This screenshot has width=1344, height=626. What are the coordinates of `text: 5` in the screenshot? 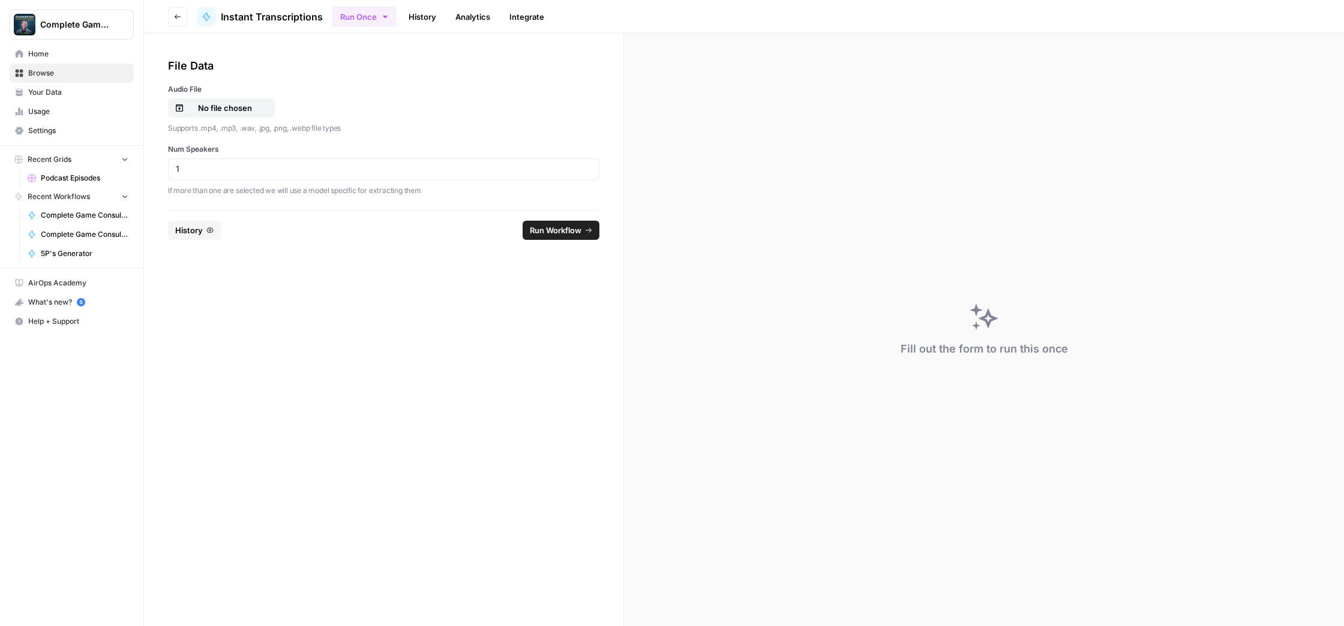 It's located at (80, 302).